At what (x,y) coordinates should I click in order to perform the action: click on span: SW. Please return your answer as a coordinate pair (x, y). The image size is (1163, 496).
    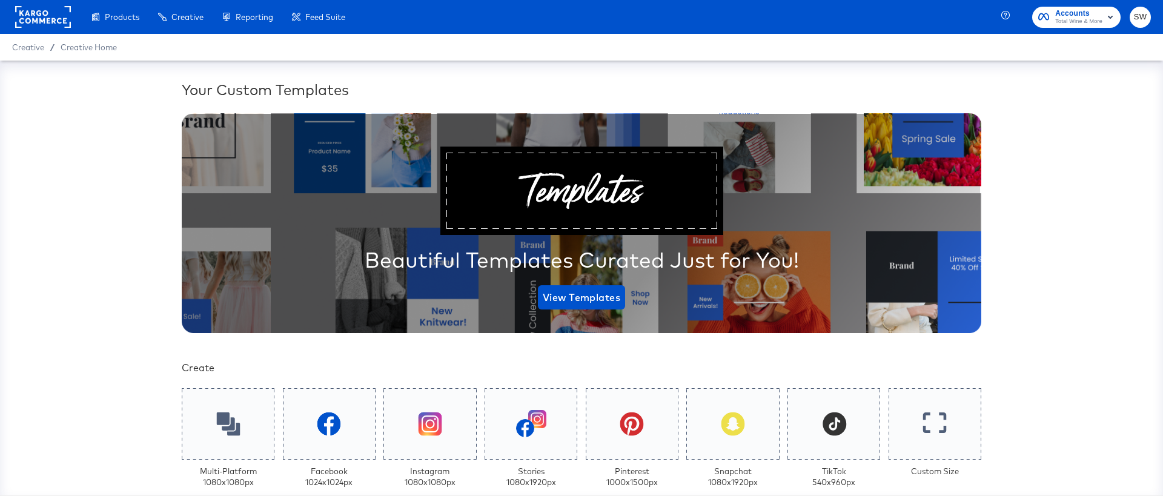
    Looking at the image, I should click on (1140, 17).